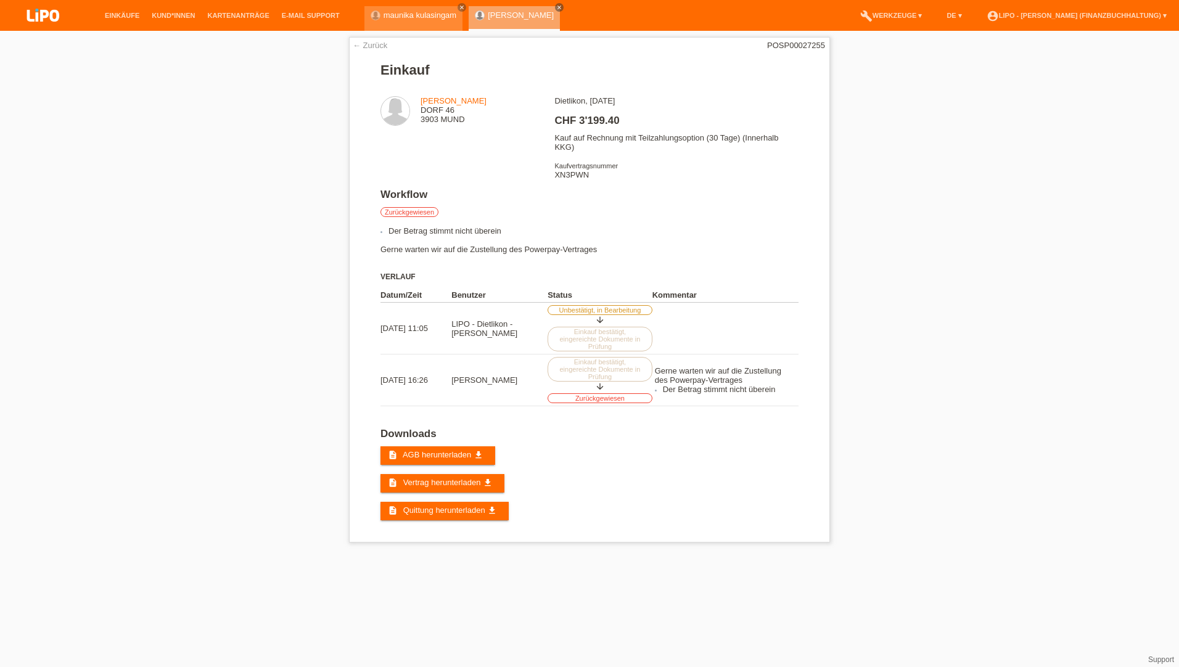  I want to click on a: maunika kulasingam, so click(420, 15).